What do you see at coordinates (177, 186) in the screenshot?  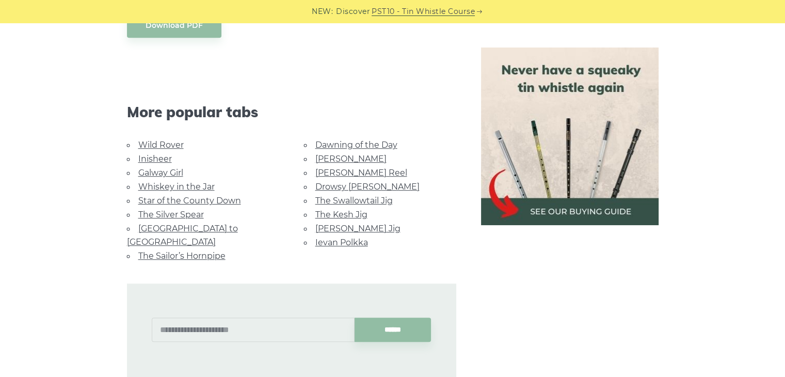 I see `a: Whiskey in the Jar` at bounding box center [177, 186].